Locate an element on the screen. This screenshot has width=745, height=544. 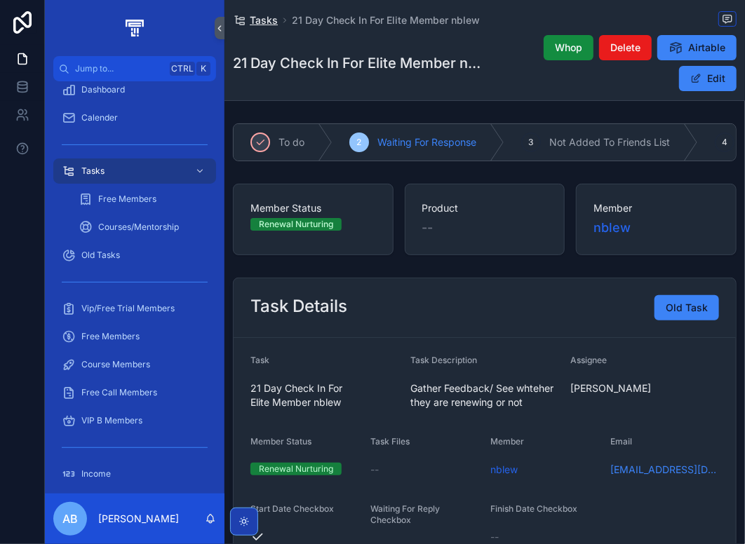
a: Free Call Members is located at coordinates (135, 393).